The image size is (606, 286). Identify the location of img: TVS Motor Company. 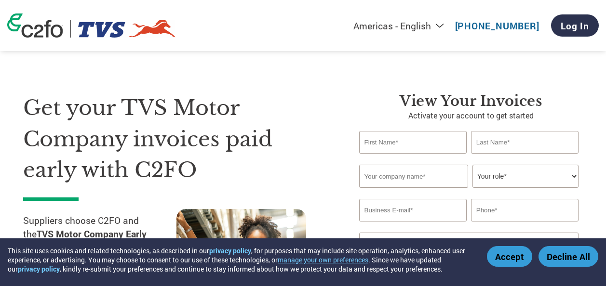
(127, 28).